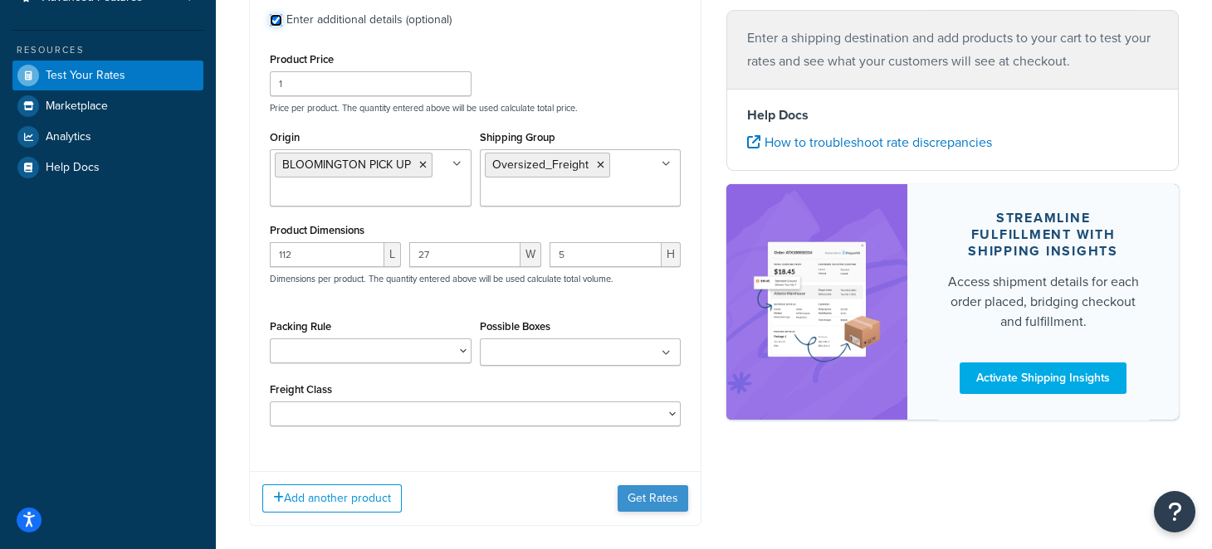  I want to click on span: H, so click(671, 255).